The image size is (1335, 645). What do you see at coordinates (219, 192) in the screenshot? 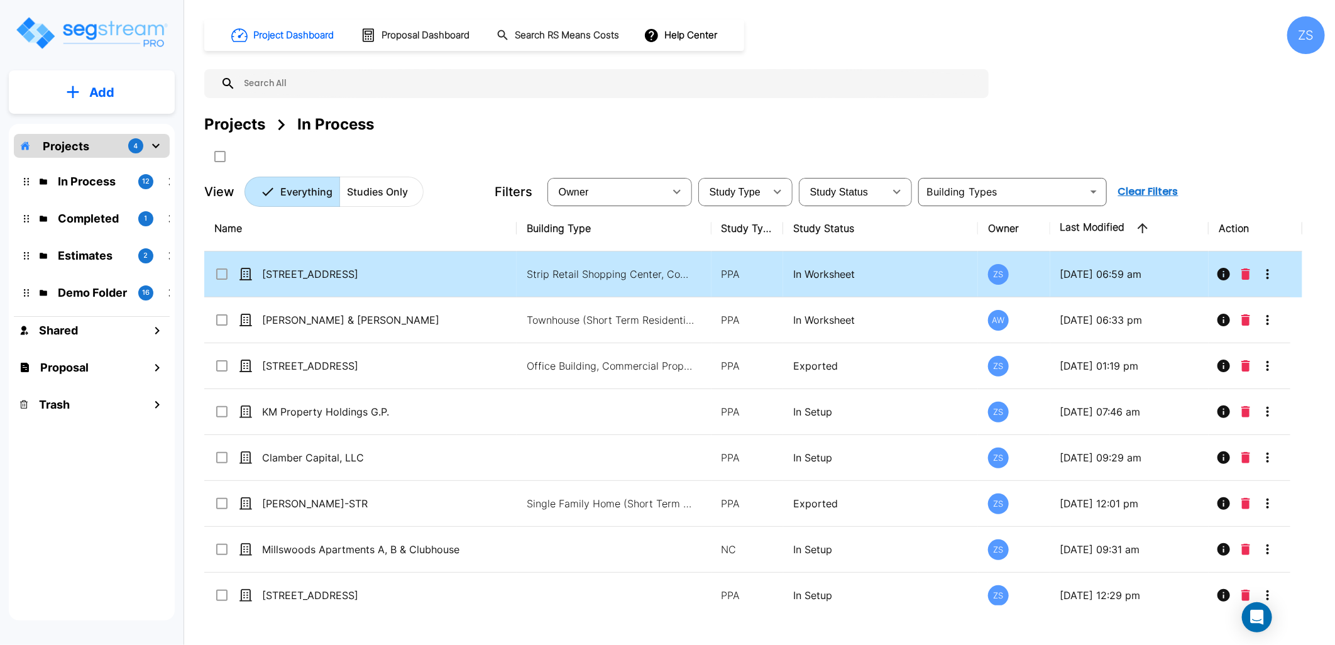
I see `p: View` at bounding box center [219, 192].